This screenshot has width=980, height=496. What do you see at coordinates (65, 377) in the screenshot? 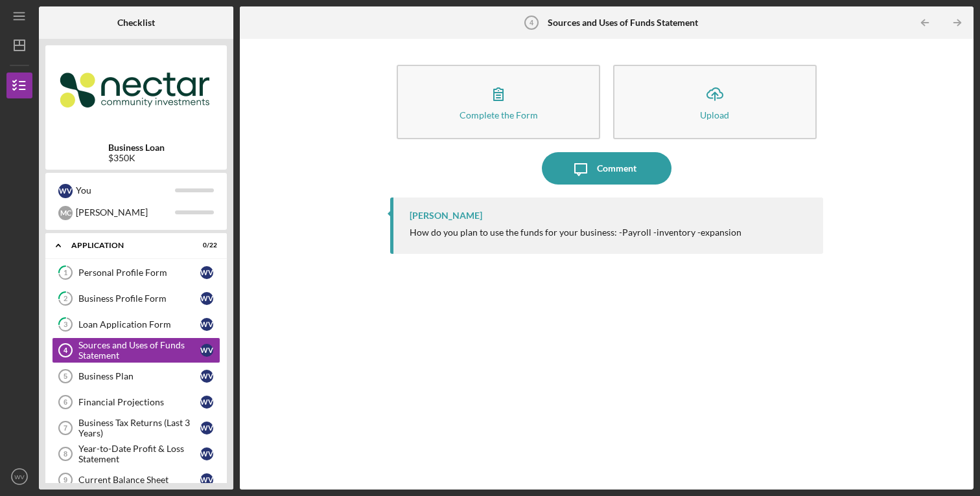
I see `tspan: 5` at bounding box center [65, 377].